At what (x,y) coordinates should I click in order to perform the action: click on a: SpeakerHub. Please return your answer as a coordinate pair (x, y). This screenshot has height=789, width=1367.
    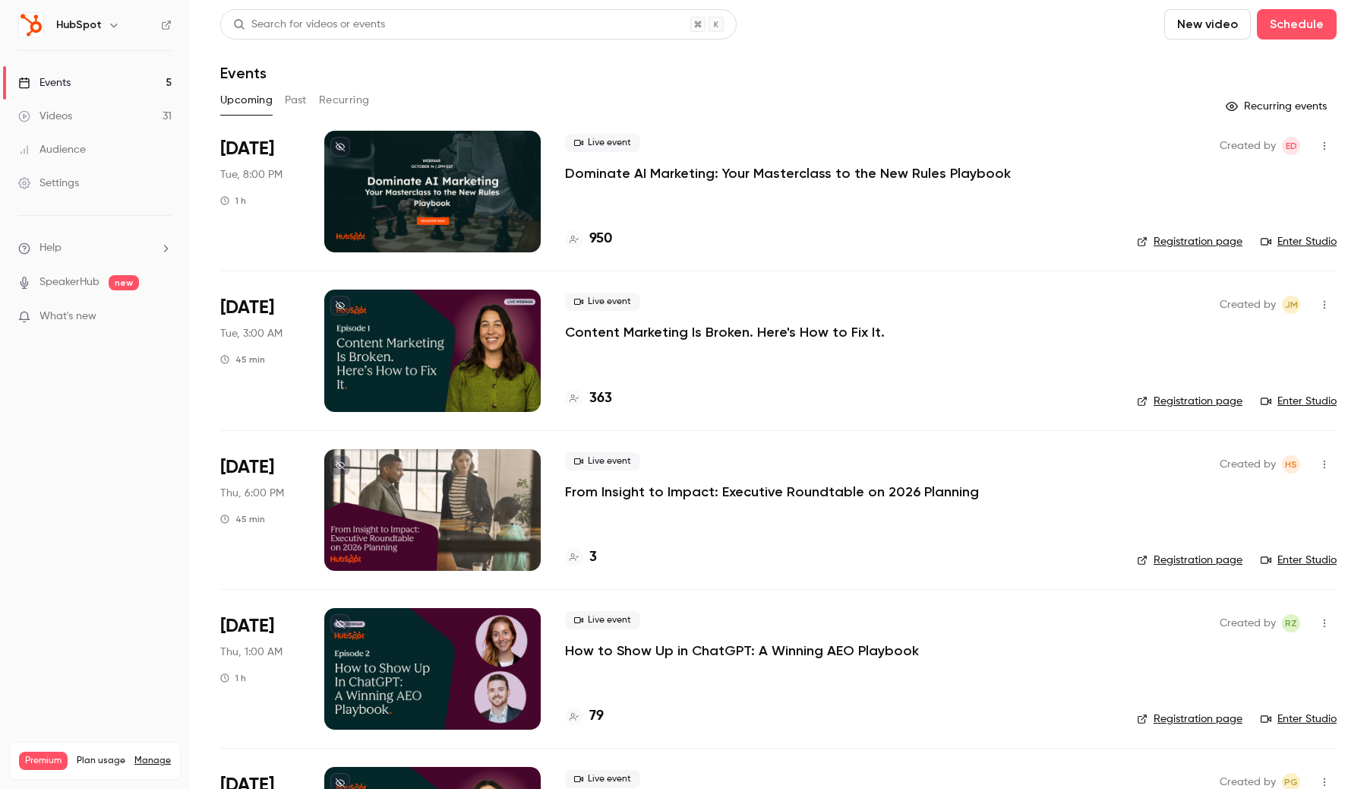
    Looking at the image, I should click on (69, 282).